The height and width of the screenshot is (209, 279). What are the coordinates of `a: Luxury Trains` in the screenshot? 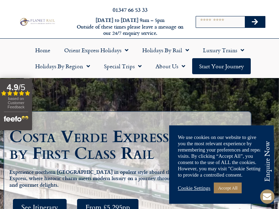 It's located at (224, 50).